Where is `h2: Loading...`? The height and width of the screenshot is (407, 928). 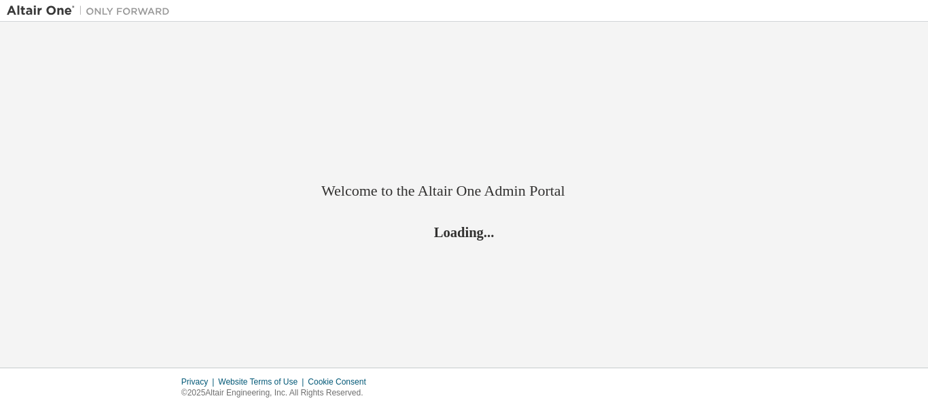
h2: Loading... is located at coordinates (464, 232).